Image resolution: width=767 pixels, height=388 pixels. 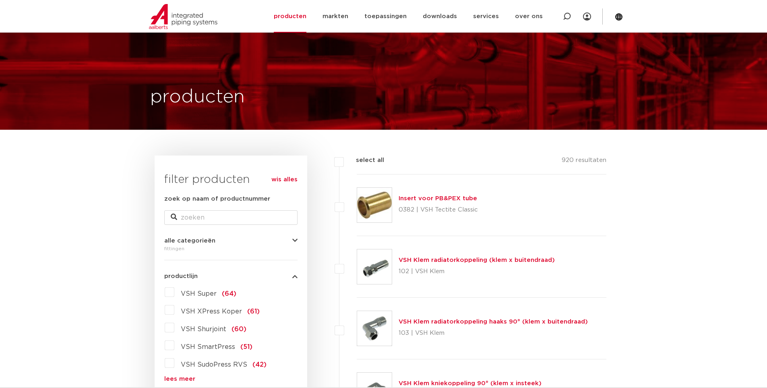 What do you see at coordinates (181, 276) in the screenshot?
I see `span: productlijn` at bounding box center [181, 276].